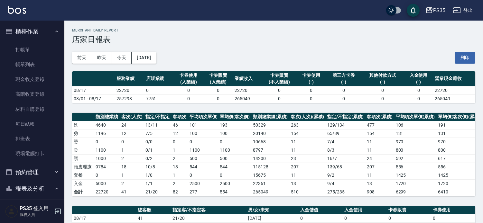 Image resolution: width=483 pixels, height=223 pixels. What do you see at coordinates (32, 65) in the screenshot?
I see `a: 帳單列表` at bounding box center [32, 65].